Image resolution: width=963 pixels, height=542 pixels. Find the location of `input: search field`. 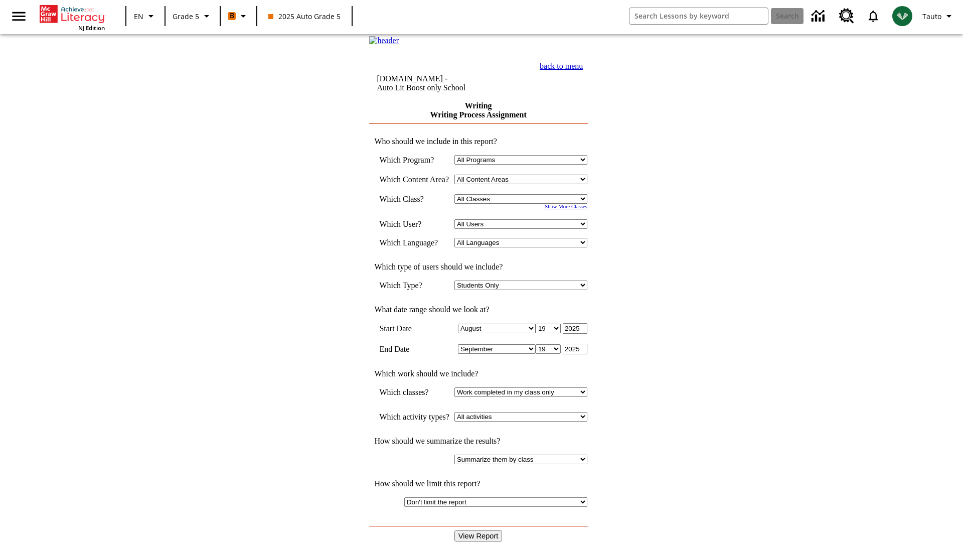

input: search field is located at coordinates (699, 16).